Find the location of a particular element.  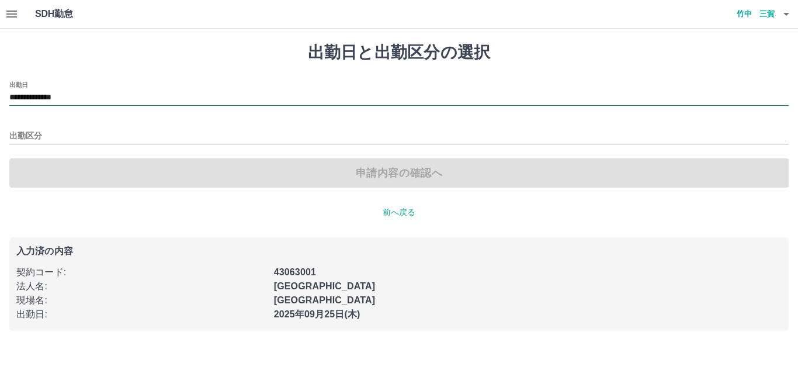

p: 入力済の内容 is located at coordinates (399, 251).